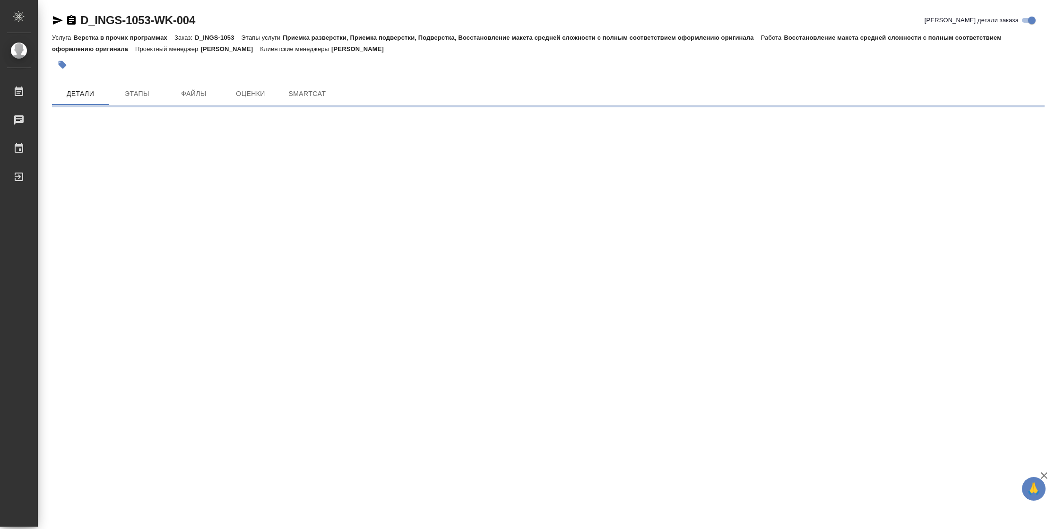 This screenshot has height=529, width=1055. Describe the element at coordinates (772, 37) in the screenshot. I see `p: Работа` at that location.